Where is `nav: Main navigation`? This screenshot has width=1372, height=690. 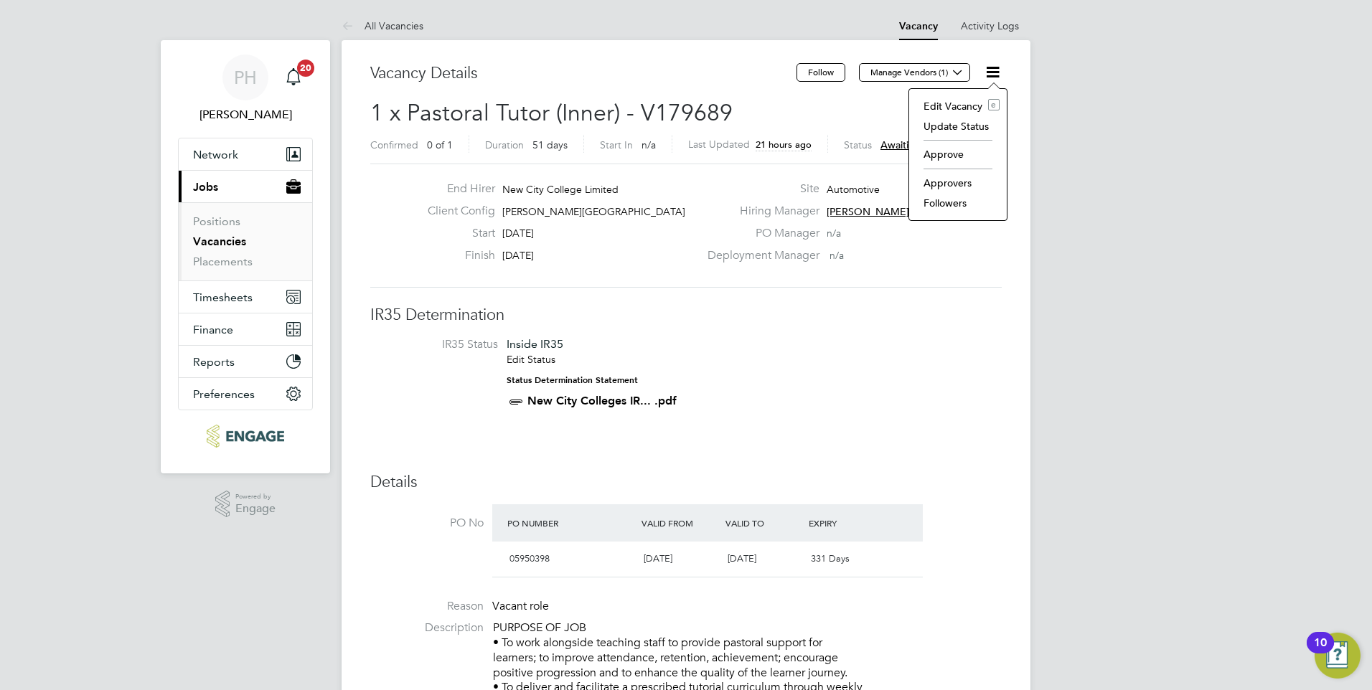 nav: Main navigation is located at coordinates (245, 257).